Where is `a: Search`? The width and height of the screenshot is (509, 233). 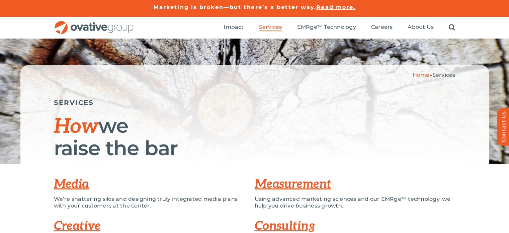 a: Search is located at coordinates (452, 27).